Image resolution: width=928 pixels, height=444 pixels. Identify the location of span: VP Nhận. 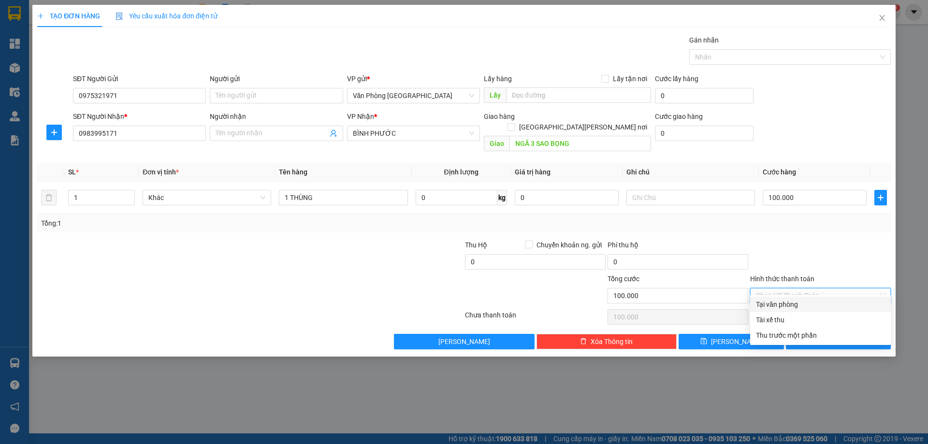
(361, 116).